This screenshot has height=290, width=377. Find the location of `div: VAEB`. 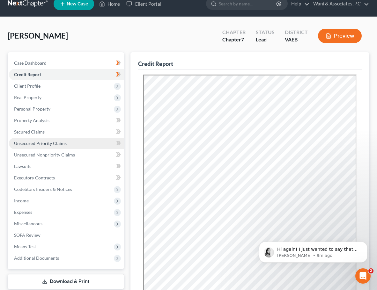

div: VAEB is located at coordinates (296, 40).